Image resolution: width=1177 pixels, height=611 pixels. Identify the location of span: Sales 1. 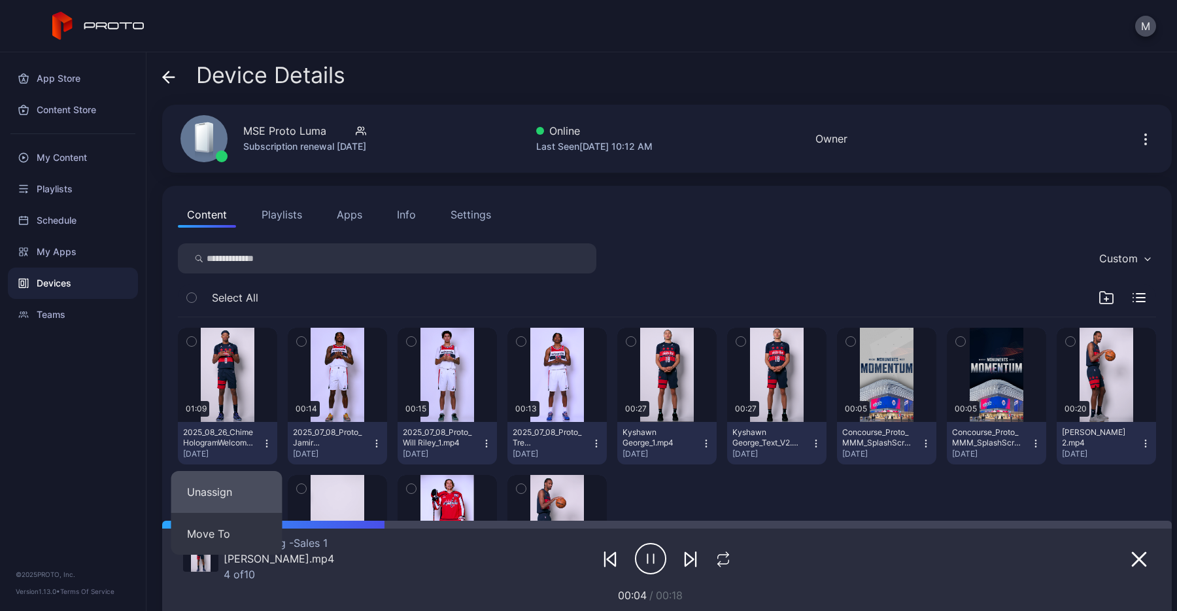
(308, 543).